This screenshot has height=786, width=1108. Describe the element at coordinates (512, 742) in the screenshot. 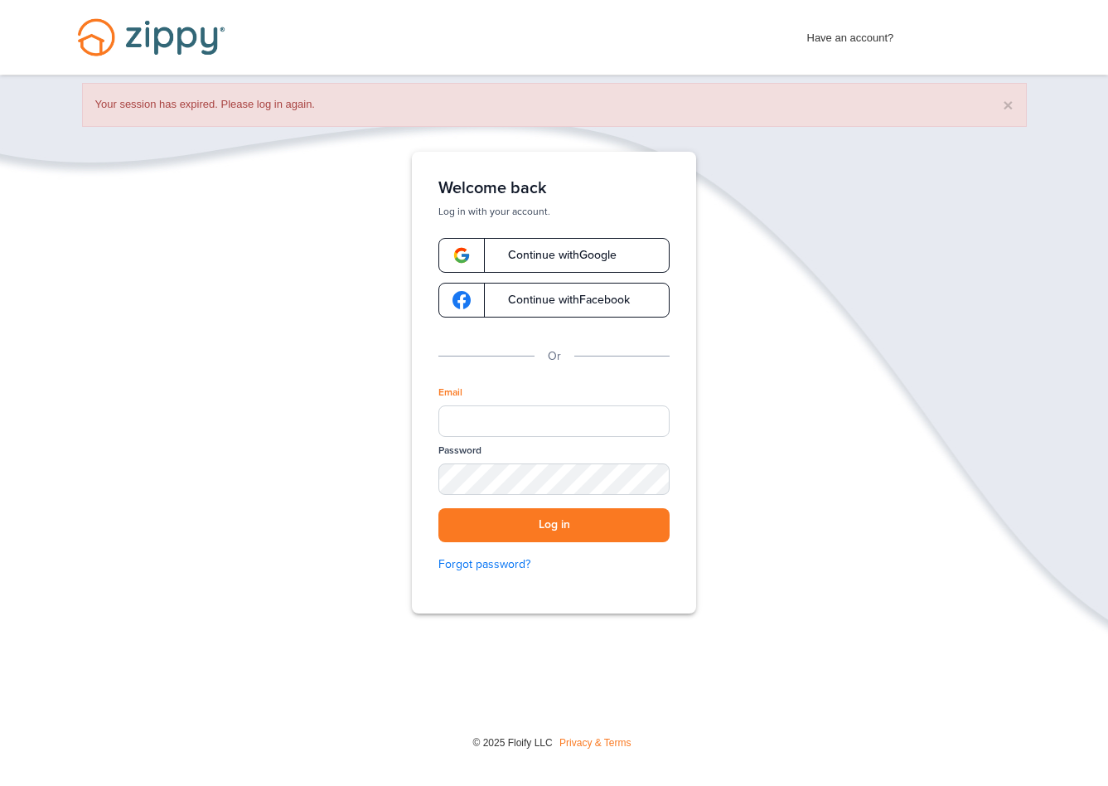

I see `span: © 2025 Floify LLC` at that location.